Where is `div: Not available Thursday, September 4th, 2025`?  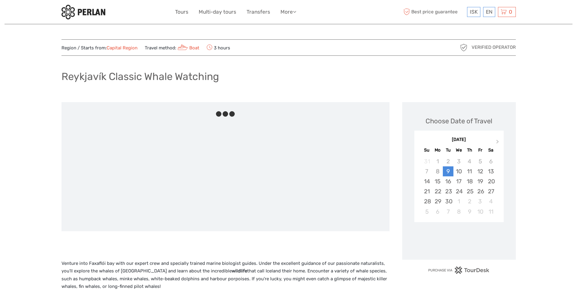
div: Not available Thursday, September 4th, 2025 is located at coordinates (470, 161).